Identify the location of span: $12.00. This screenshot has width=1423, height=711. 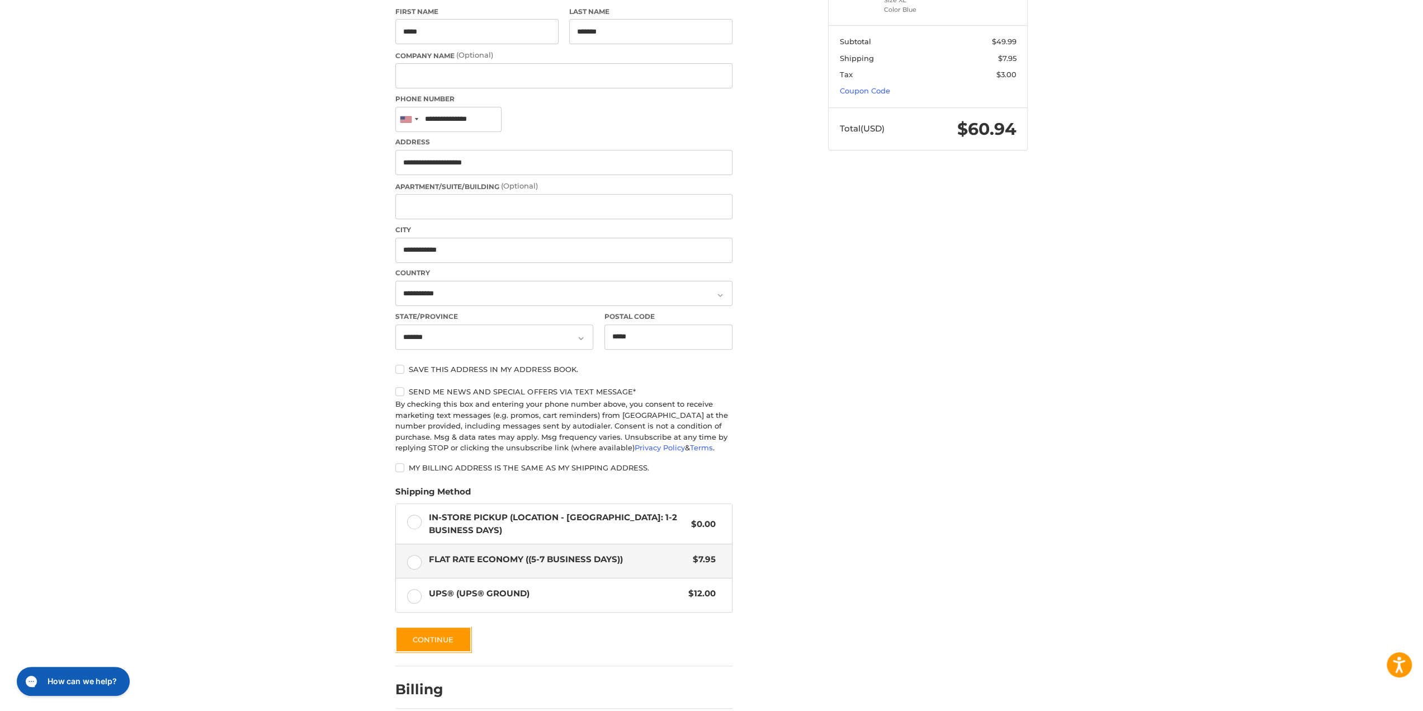
(699, 593).